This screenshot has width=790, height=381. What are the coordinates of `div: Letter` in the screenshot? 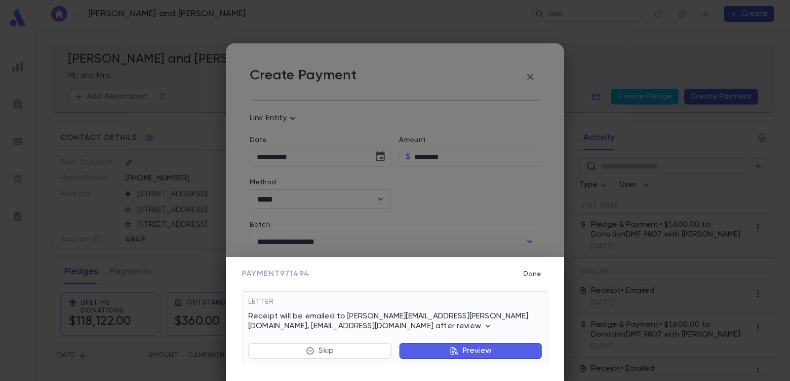 It's located at (395, 305).